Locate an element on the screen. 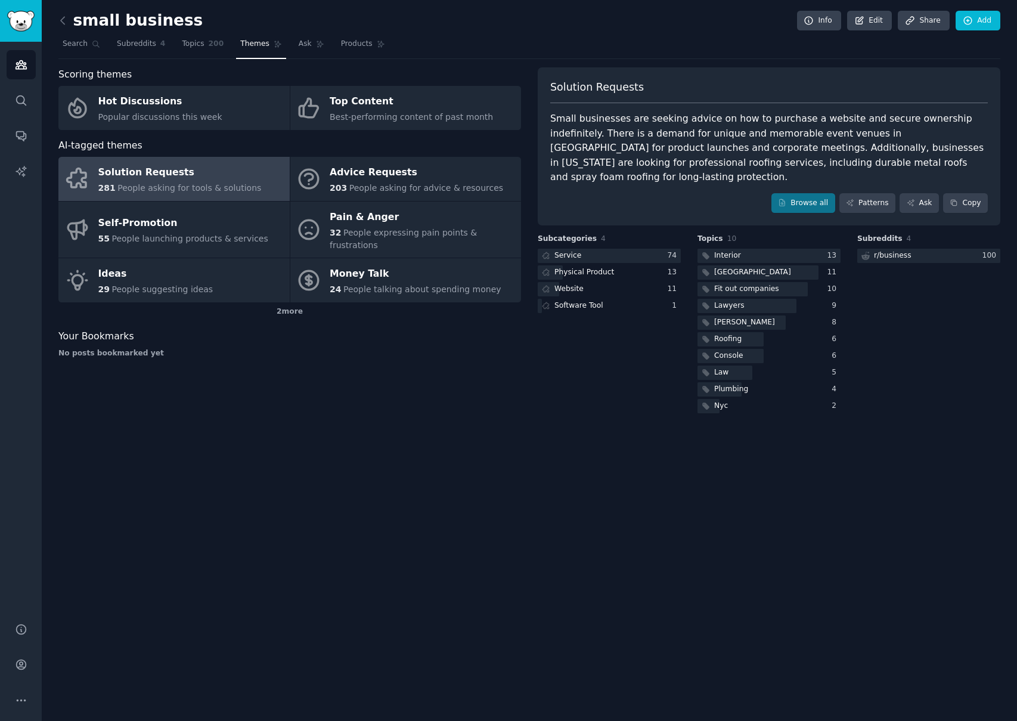  span: 281 is located at coordinates (107, 188).